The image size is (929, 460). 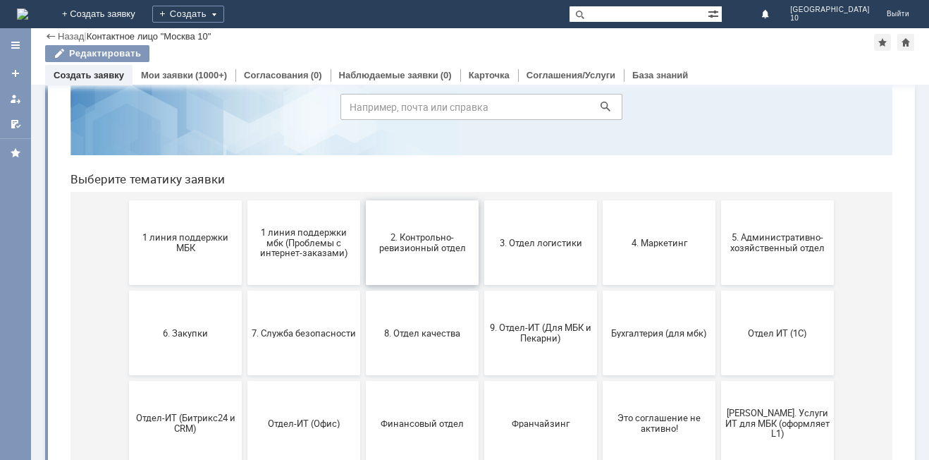 What do you see at coordinates (422, 75) in the screenshot?
I see `input: Например, почта или справка` at bounding box center [422, 75].